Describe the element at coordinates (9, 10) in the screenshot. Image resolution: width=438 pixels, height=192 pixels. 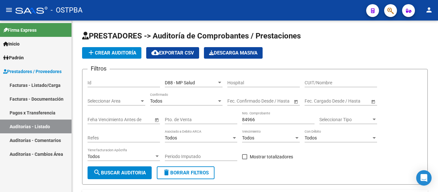
I see `mat-icon: menu` at that location.